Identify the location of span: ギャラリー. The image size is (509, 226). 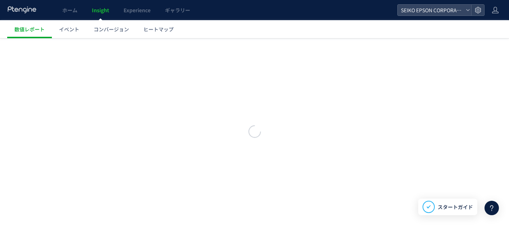
(178, 10).